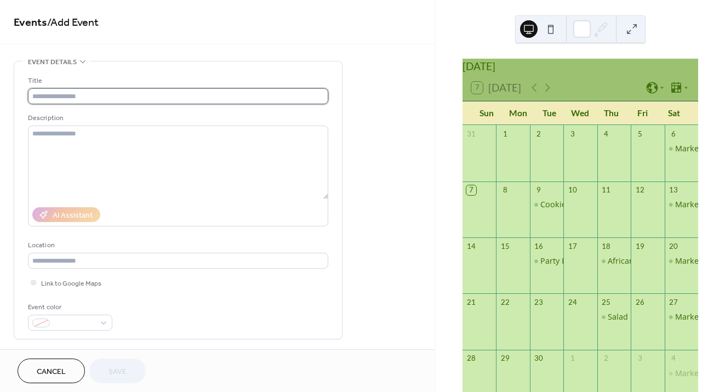 This screenshot has width=725, height=392. Describe the element at coordinates (471, 302) in the screenshot. I see `div: 21` at that location.